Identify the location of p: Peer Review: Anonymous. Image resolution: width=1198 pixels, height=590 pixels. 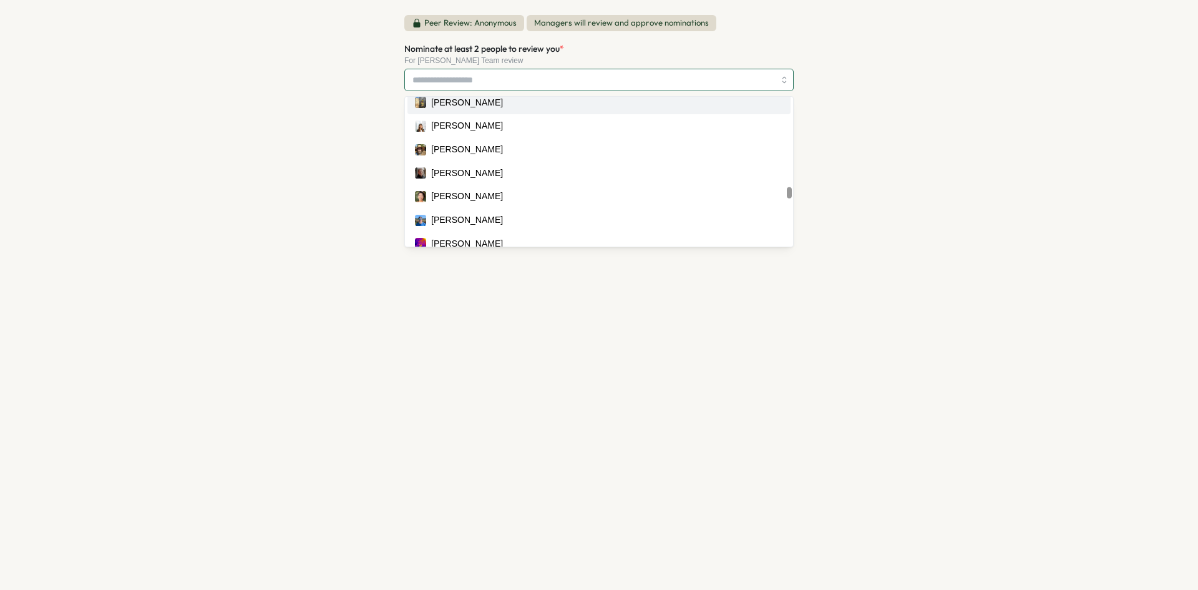
(470, 23).